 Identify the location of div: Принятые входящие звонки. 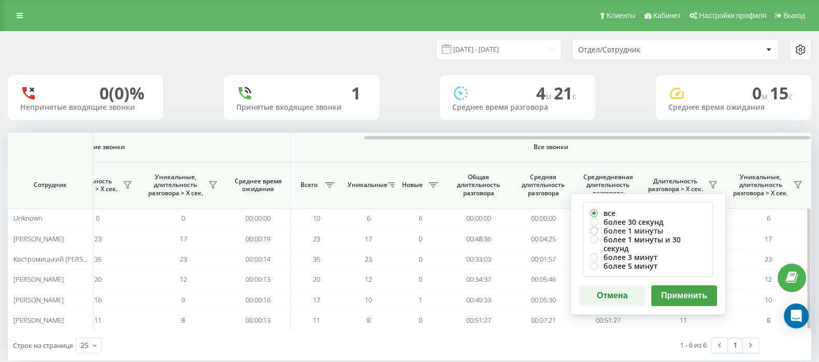
(302, 107).